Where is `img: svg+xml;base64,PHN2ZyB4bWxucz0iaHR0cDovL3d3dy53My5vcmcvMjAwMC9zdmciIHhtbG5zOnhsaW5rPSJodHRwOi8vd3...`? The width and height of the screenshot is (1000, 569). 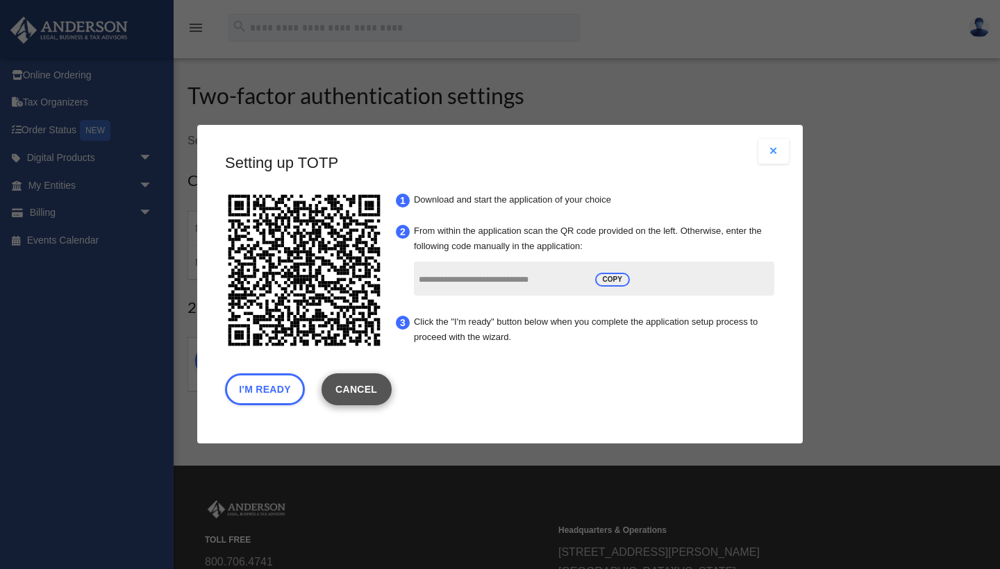
img: svg+xml;base64,PHN2ZyB4bWxucz0iaHR0cDovL3d3dy53My5vcmcvMjAwMC9zdmciIHhtbG5zOnhsaW5rPSJodHRwOi8vd3... is located at coordinates (304, 271).